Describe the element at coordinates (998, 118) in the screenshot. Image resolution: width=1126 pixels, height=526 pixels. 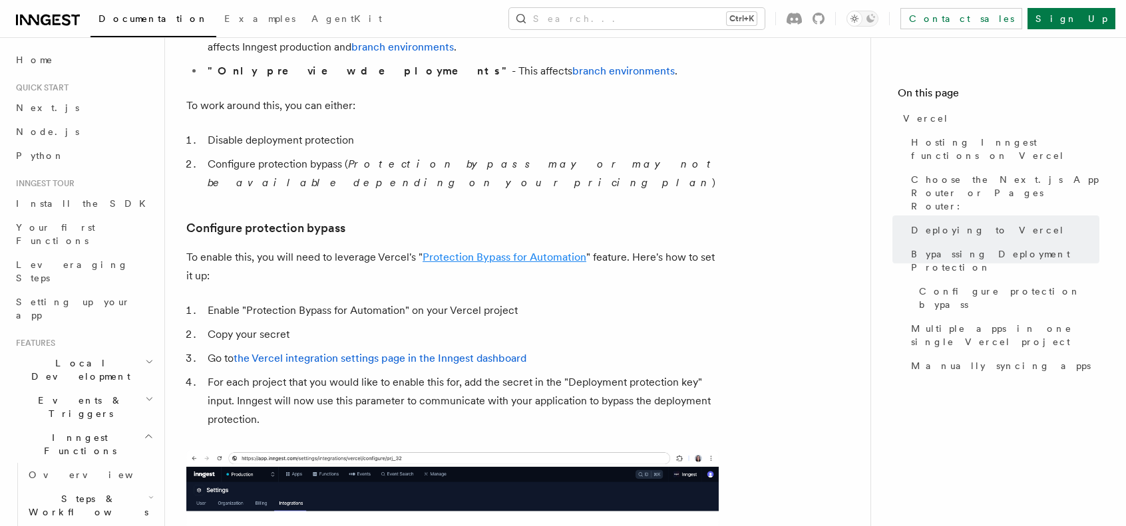
I see `a: Vercel` at that location.